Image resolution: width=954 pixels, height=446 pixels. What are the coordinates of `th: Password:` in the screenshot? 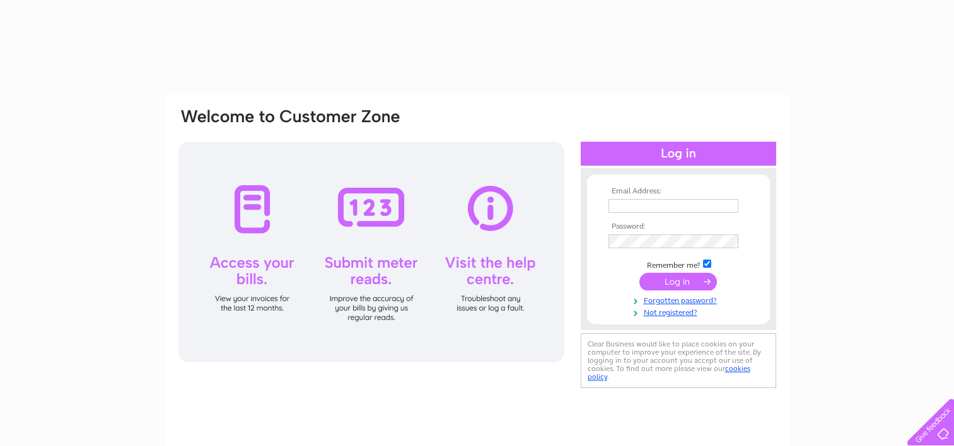 It's located at (678, 227).